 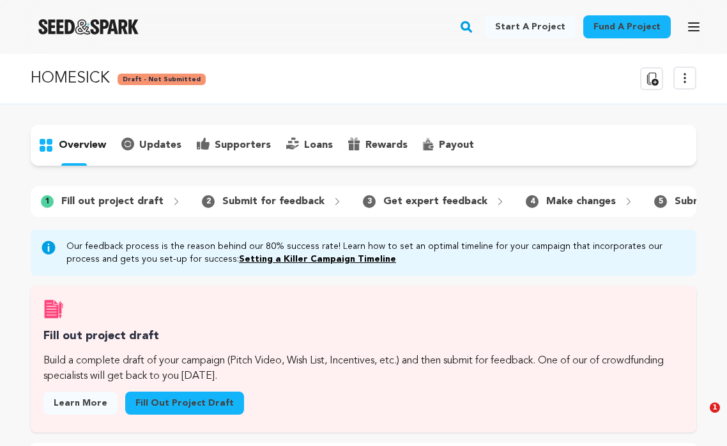 I want to click on span: Learn more, so click(x=81, y=403).